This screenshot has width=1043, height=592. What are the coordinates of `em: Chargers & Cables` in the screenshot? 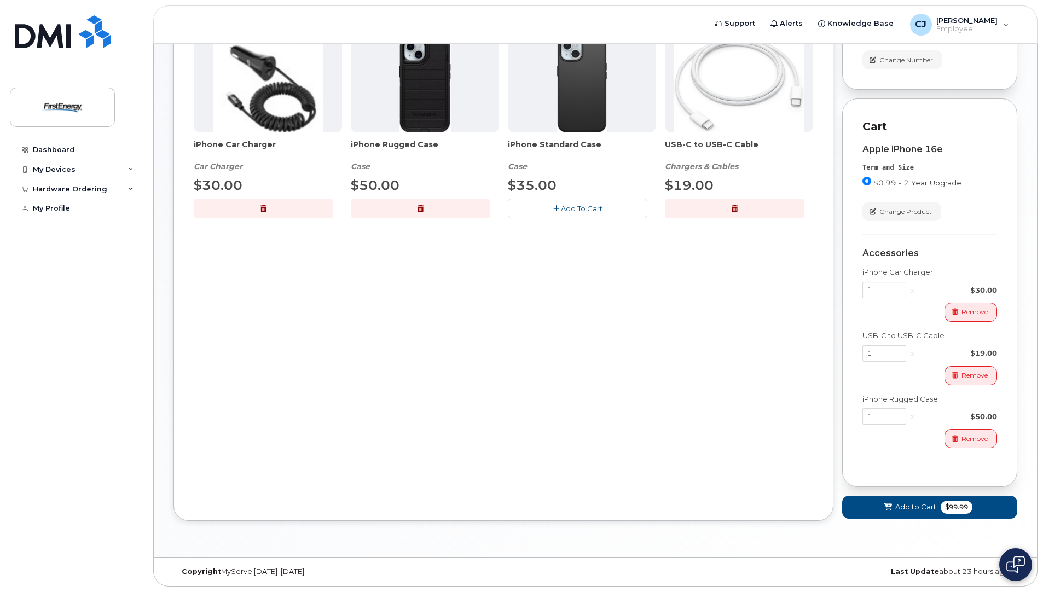 It's located at (701, 166).